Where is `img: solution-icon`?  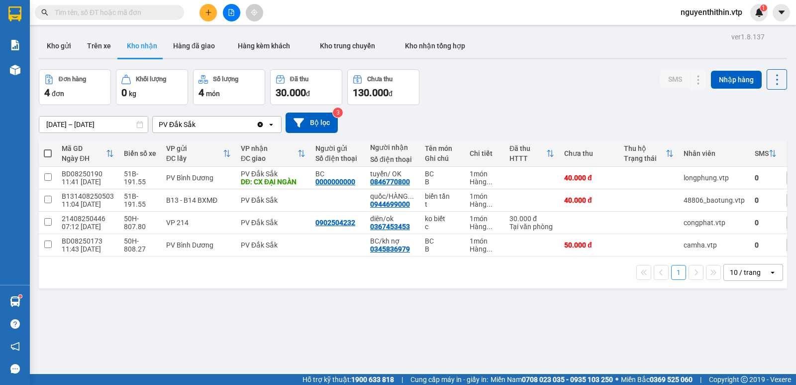 img: solution-icon is located at coordinates (15, 45).